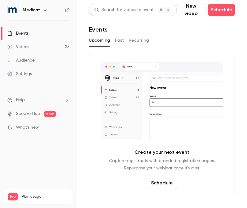  Describe the element at coordinates (27, 128) in the screenshot. I see `span: What's new` at that location.